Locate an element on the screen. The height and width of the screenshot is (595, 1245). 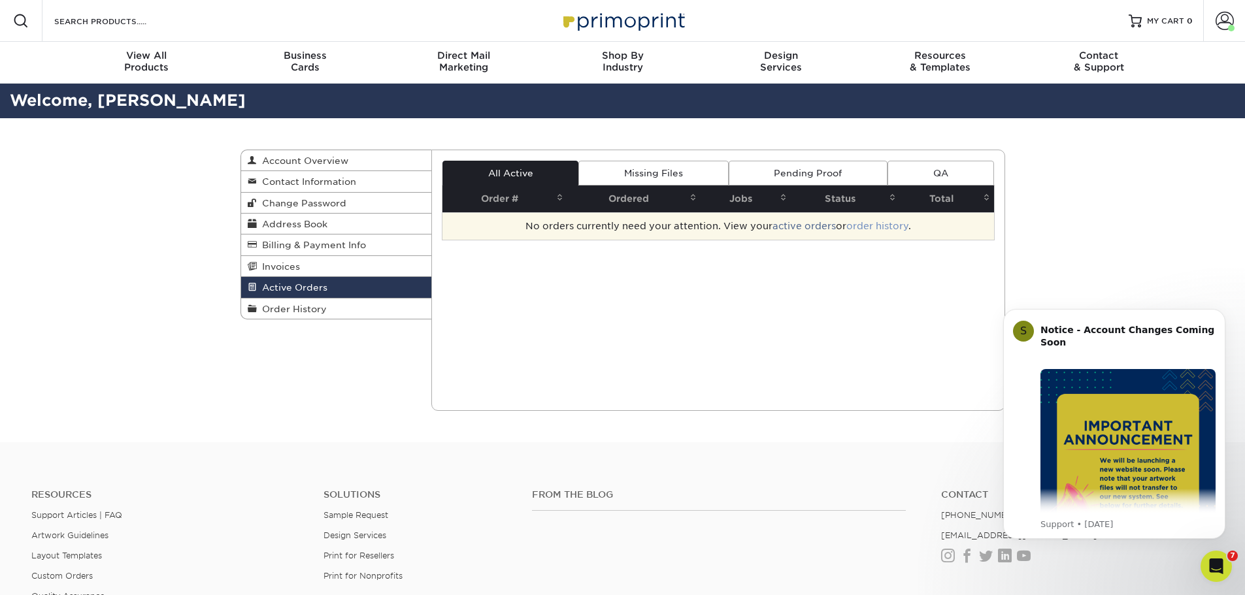
span: Direct Mail is located at coordinates (463, 56).